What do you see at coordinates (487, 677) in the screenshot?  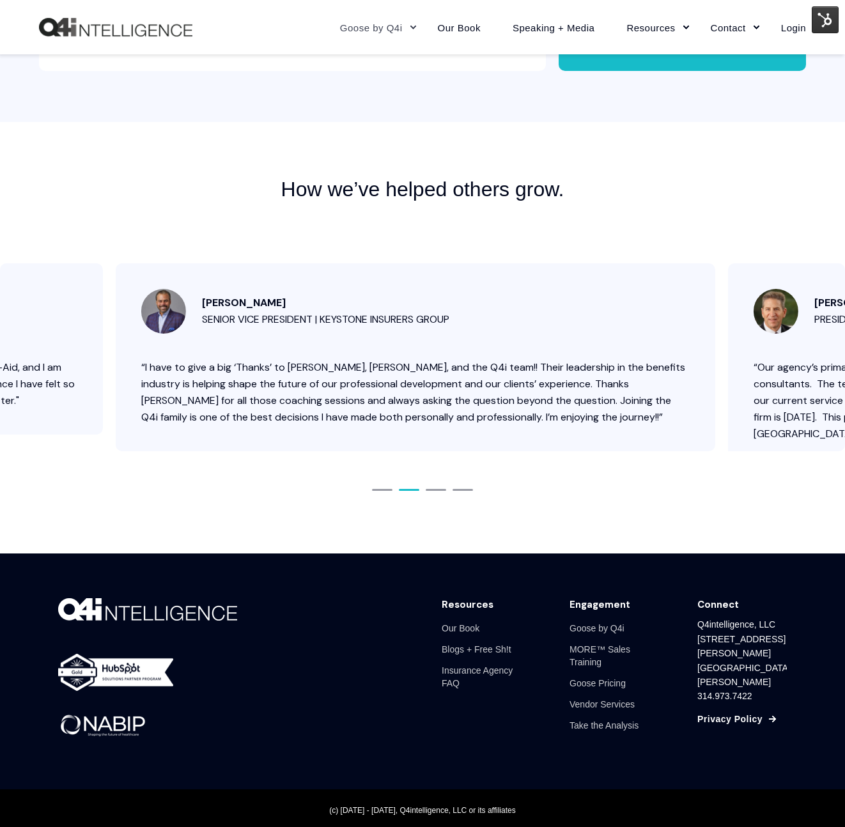 I see `a: Insurance Agency FAQ` at bounding box center [487, 677].